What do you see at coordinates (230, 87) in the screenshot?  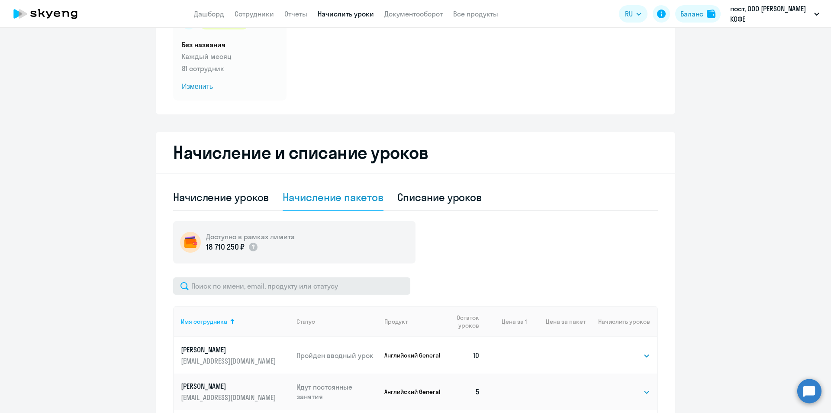 I see `span: Изменить` at bounding box center [230, 87].